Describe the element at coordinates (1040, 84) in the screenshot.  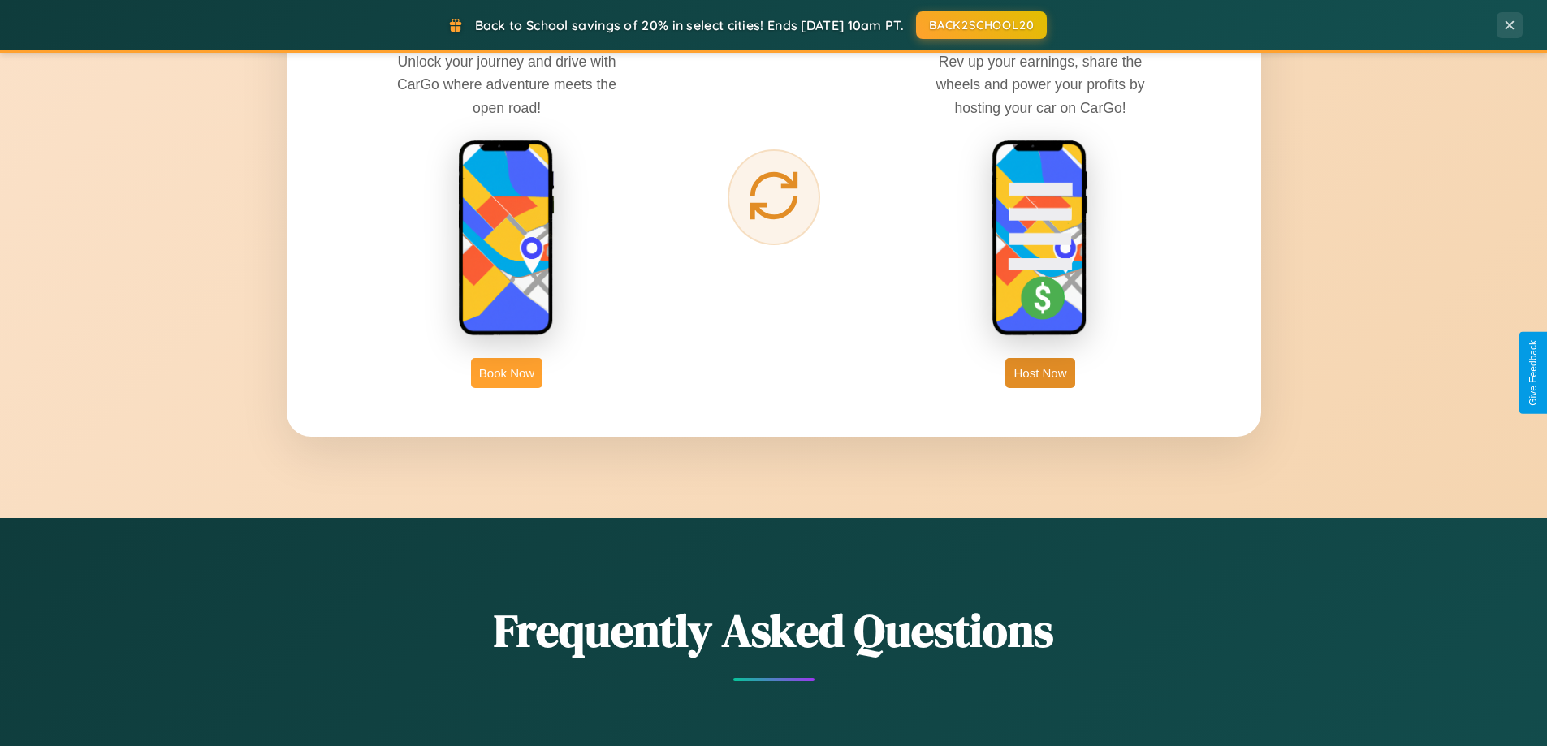
I see `p: Rev up your earnings, share the wheels and power your profits by hosting your car on CarGo!` at that location.